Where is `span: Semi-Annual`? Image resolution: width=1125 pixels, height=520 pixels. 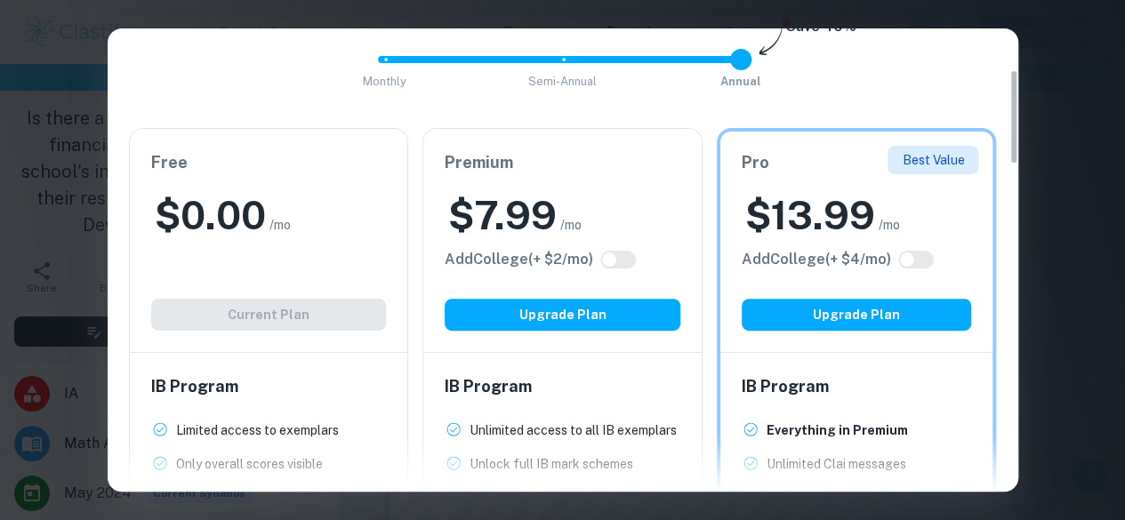 span: Semi-Annual is located at coordinates (562, 81).